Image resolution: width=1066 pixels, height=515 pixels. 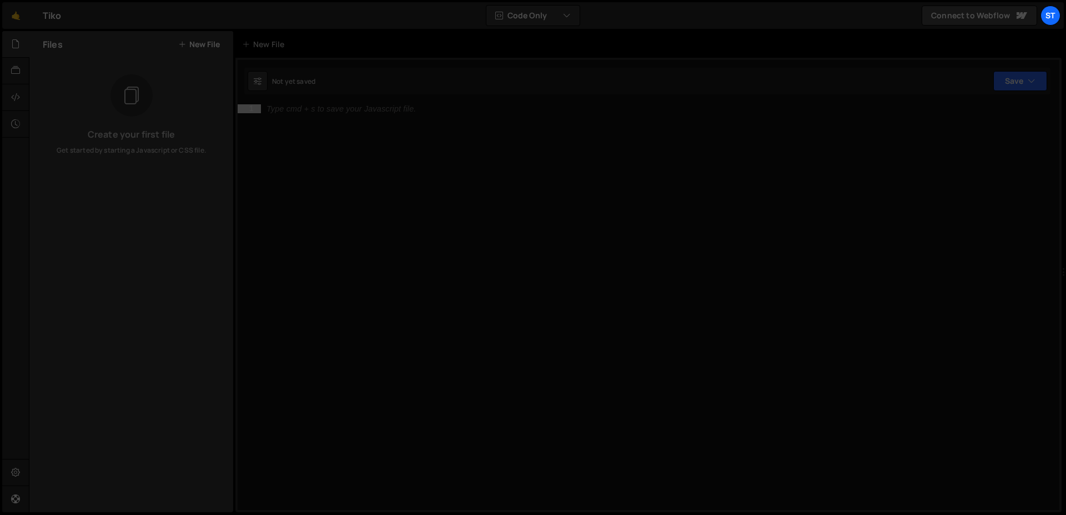 I want to click on a: St, so click(x=1050, y=16).